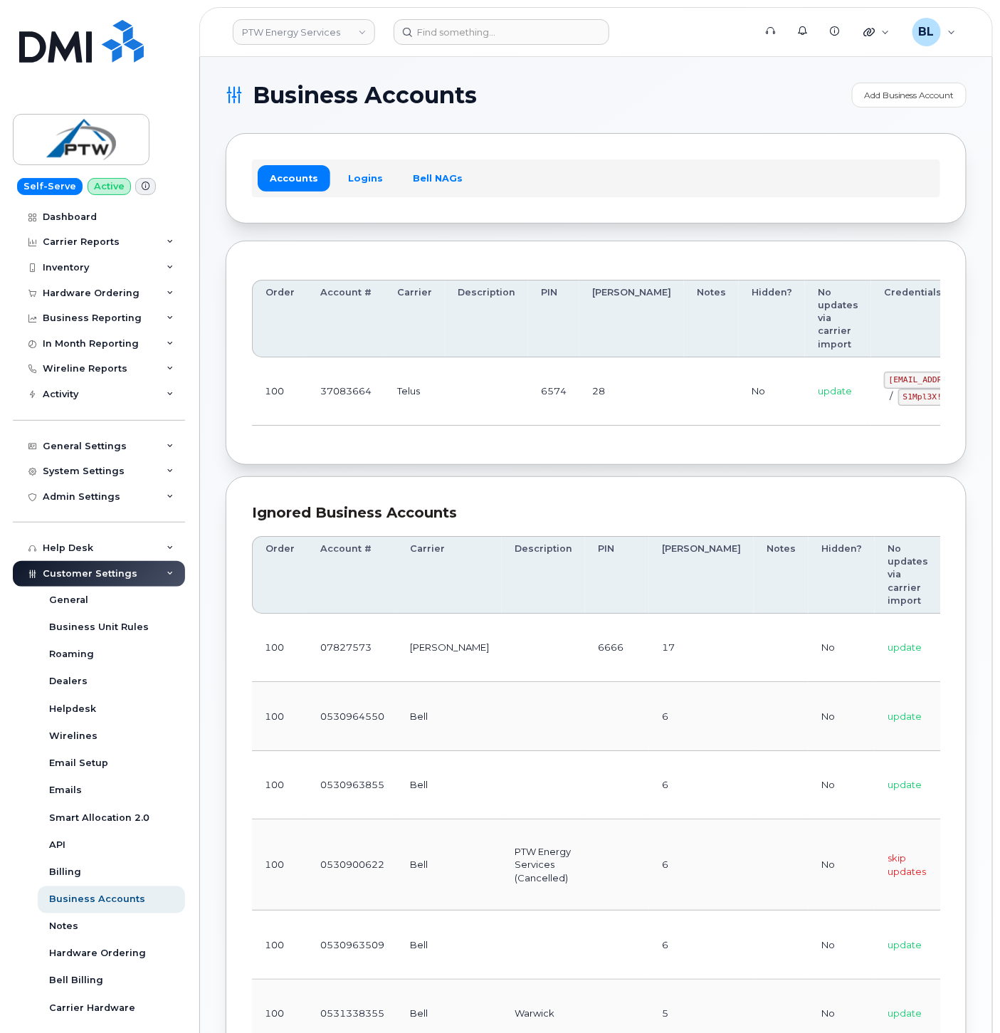  What do you see at coordinates (364, 95) in the screenshot?
I see `span: Business Accounts` at bounding box center [364, 95].